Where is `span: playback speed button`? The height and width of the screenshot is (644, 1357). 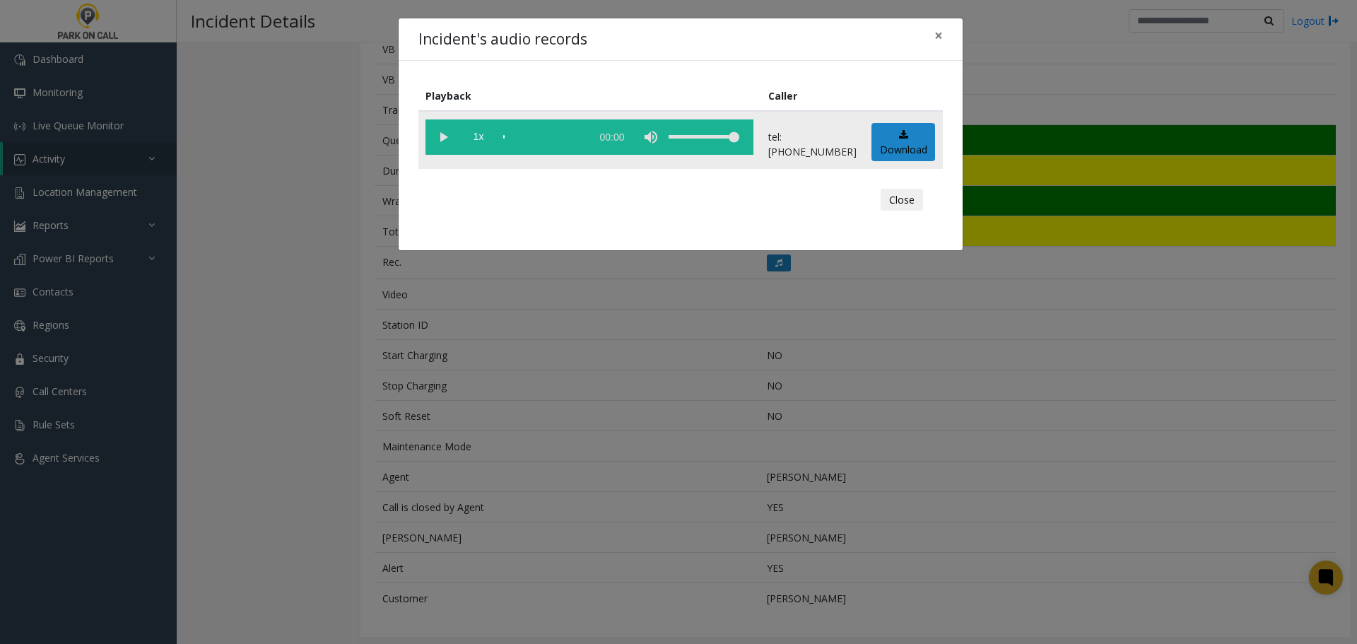 span: playback speed button is located at coordinates (478, 137).